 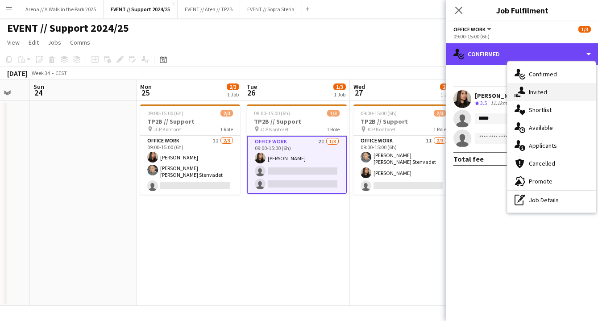 I want to click on span: 3.5, so click(x=483, y=103).